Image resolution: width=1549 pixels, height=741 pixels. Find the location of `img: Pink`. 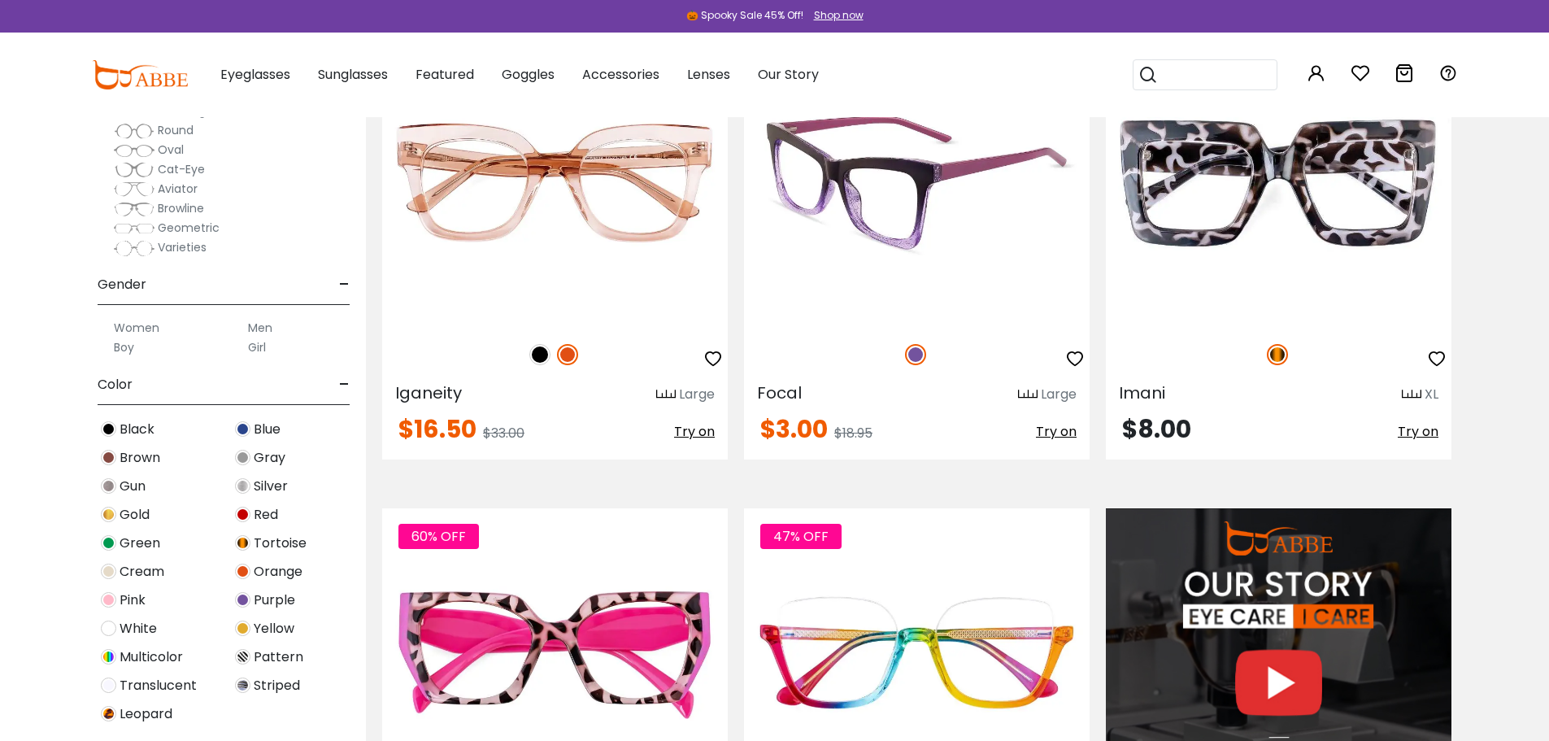

img: Pink is located at coordinates (108, 599).